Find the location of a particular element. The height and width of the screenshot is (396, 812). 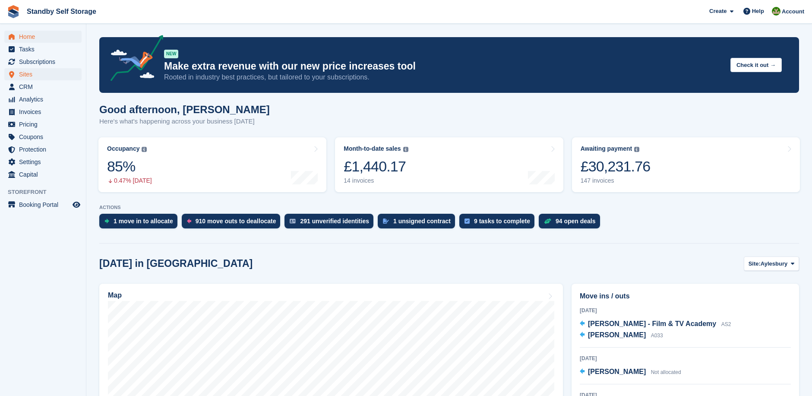

span: Coupons is located at coordinates (45, 137).